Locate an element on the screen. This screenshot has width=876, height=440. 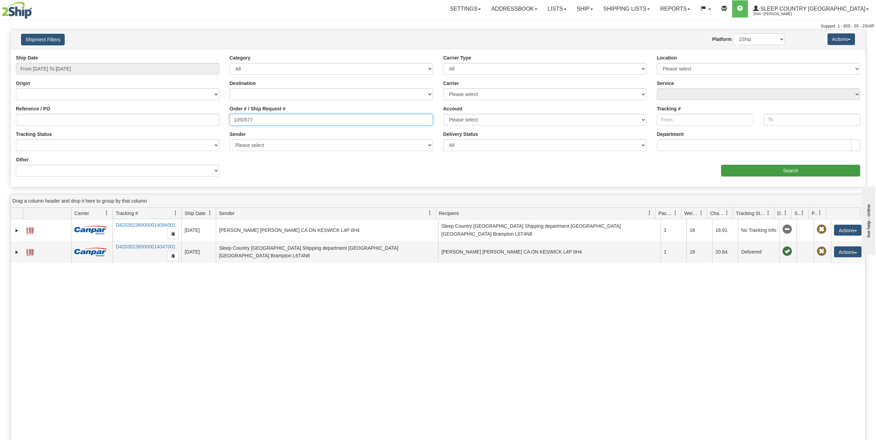
span: Charge is located at coordinates (718, 214).